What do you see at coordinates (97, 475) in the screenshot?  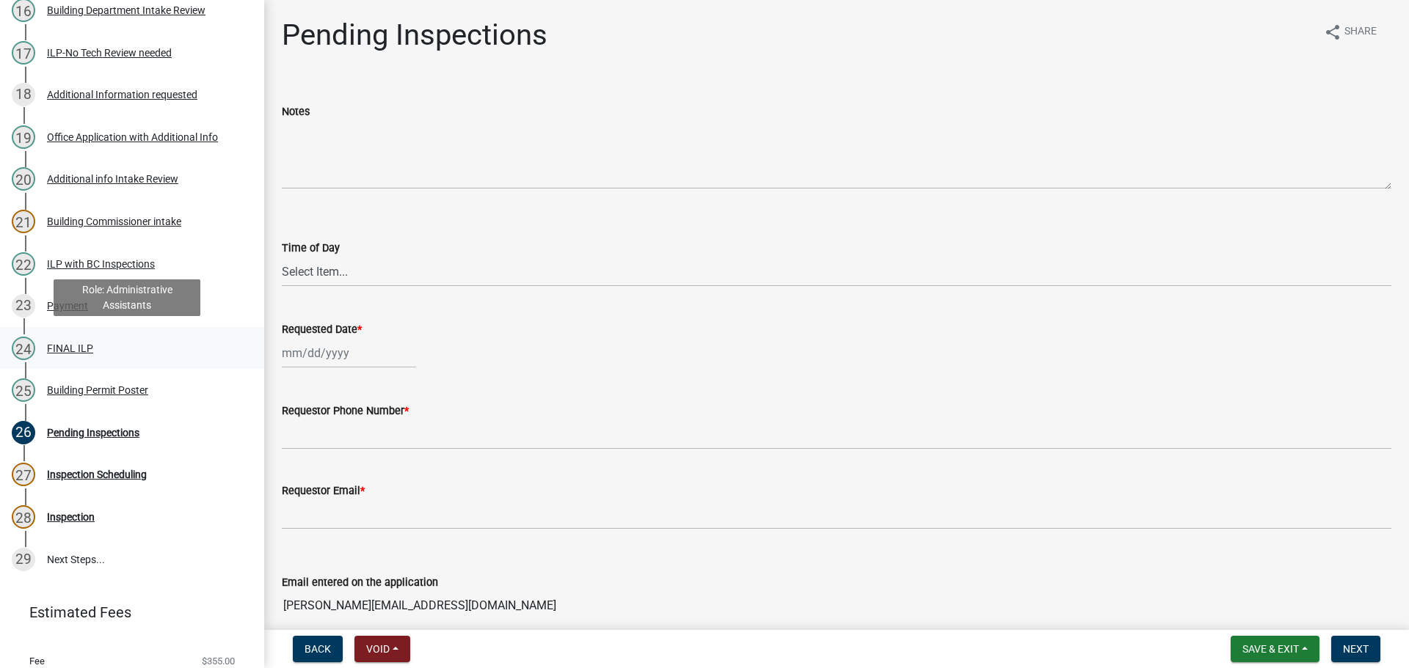 I see `div: Inspection Scheduling` at bounding box center [97, 475].